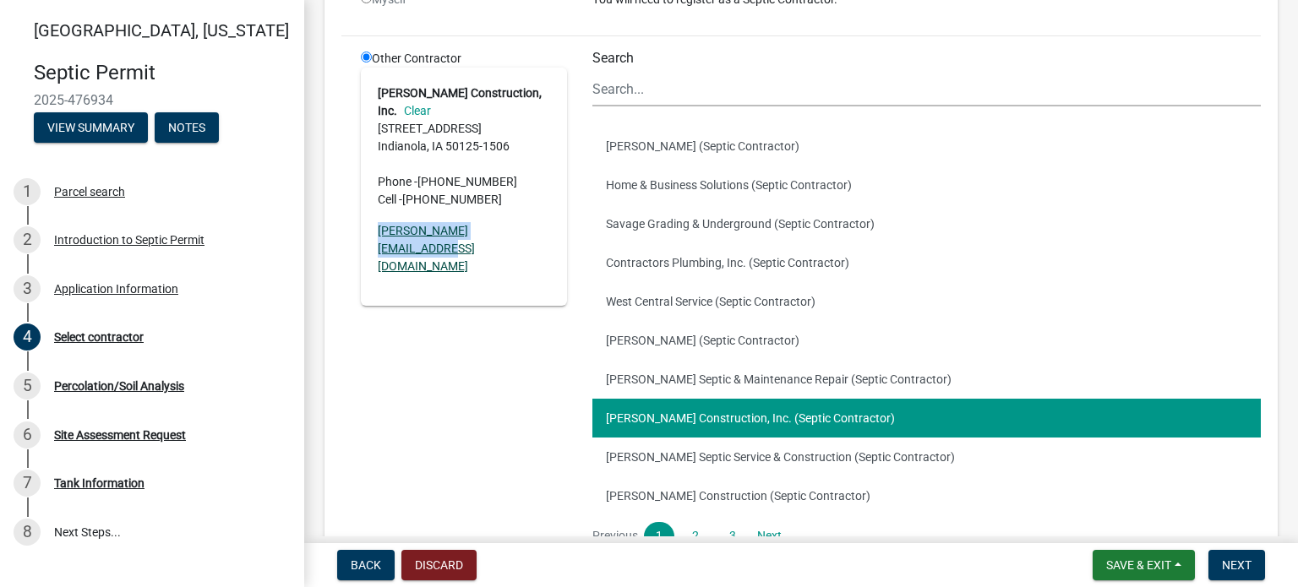 The width and height of the screenshot is (1298, 587). What do you see at coordinates (1236, 565) in the screenshot?
I see `span: Next` at bounding box center [1236, 565].